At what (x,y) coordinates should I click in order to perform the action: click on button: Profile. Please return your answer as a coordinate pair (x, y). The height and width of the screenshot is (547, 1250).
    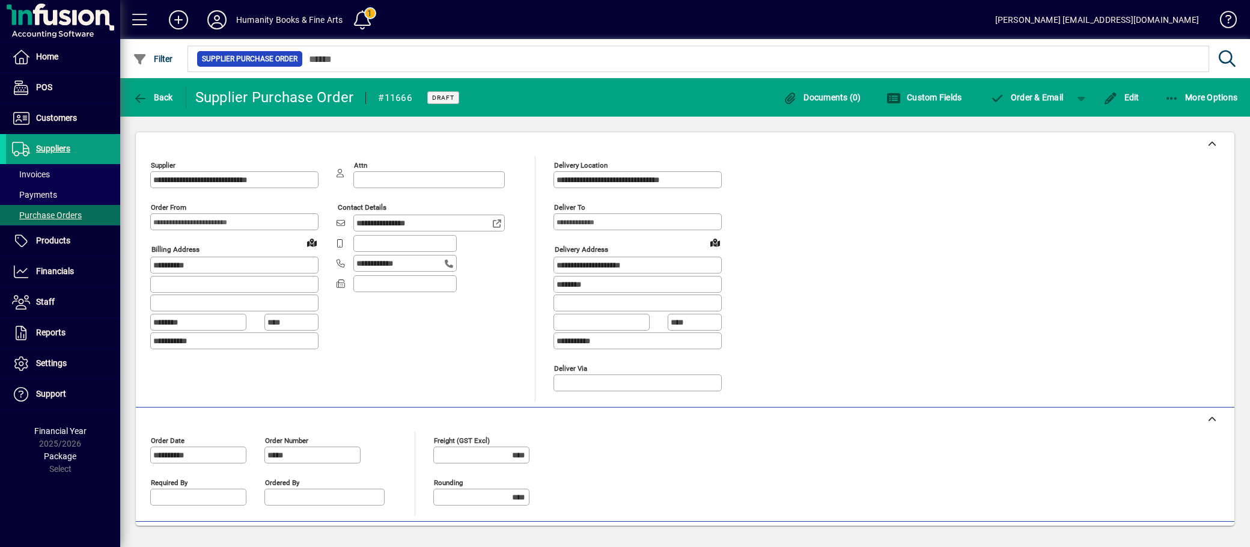
    Looking at the image, I should click on (217, 20).